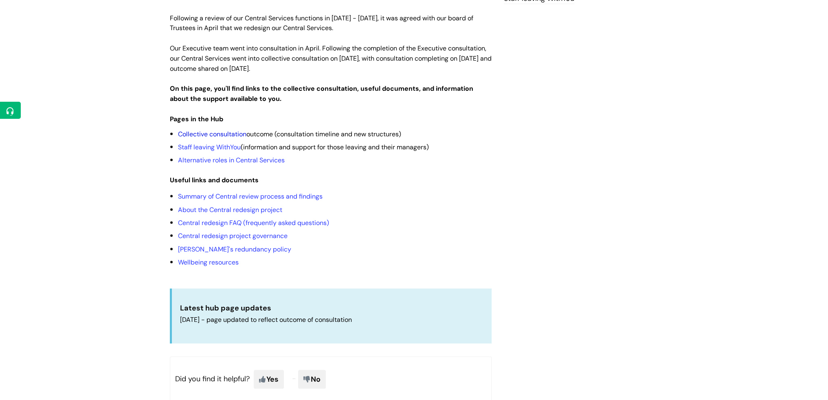 This screenshot has height=400, width=828. Describe the element at coordinates (212, 134) in the screenshot. I see `a: Collective consultation` at that location.